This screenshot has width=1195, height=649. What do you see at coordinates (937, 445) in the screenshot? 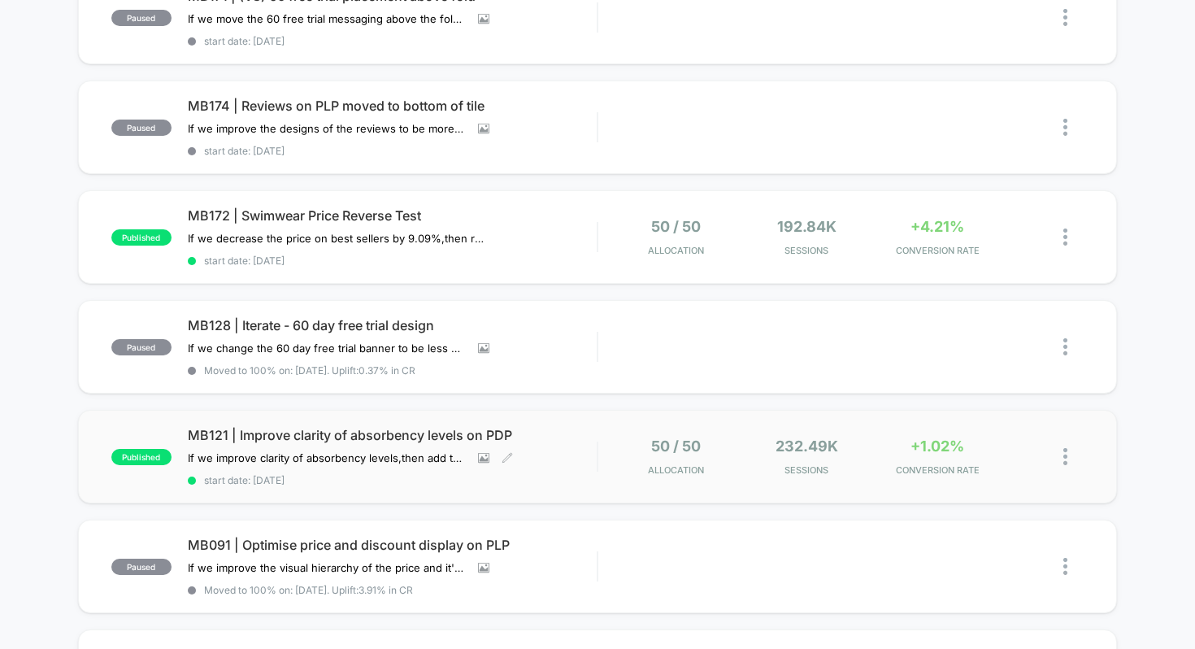
I see `span: +1.02%` at bounding box center [937, 445].